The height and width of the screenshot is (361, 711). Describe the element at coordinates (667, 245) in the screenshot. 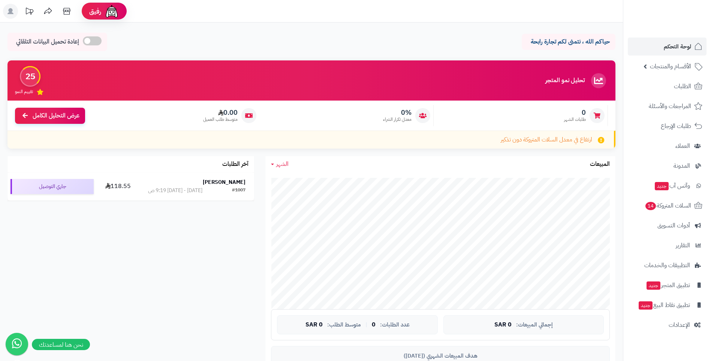

I see `a: التقارير` at that location.